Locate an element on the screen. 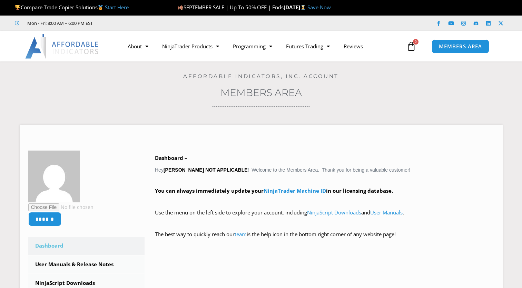 Image resolution: width=522 pixels, height=288 pixels. a: NinjaTrader Machine ID is located at coordinates (295, 191).